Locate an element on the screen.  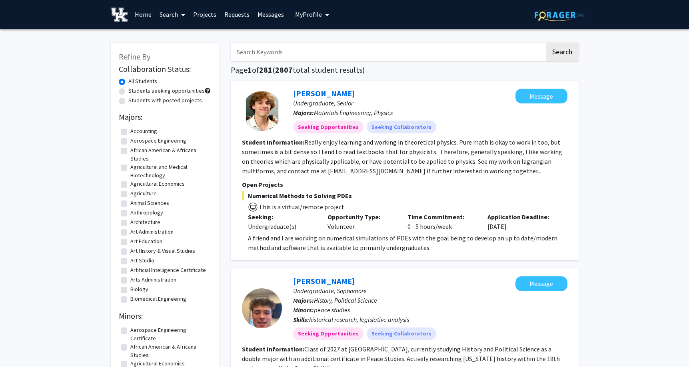
label: Agricultural and Medical Biotechnology is located at coordinates (169, 171).